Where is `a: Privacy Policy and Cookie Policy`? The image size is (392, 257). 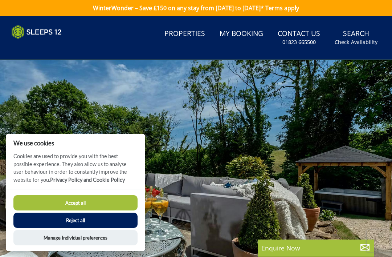 a: Privacy Policy and Cookie Policy is located at coordinates (88, 179).